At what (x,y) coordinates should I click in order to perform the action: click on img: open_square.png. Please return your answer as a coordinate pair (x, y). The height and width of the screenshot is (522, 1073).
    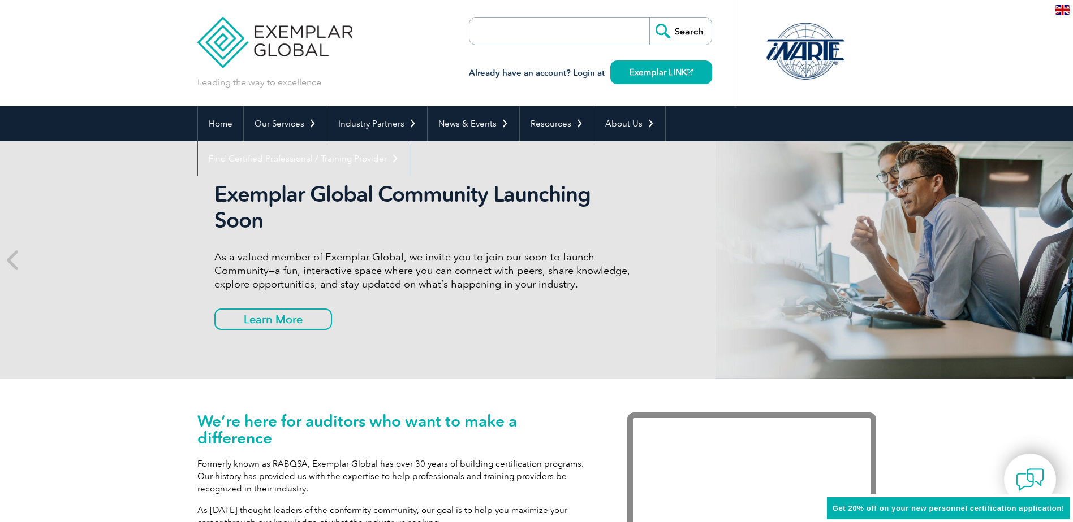
    Looking at the image, I should click on (689, 72).